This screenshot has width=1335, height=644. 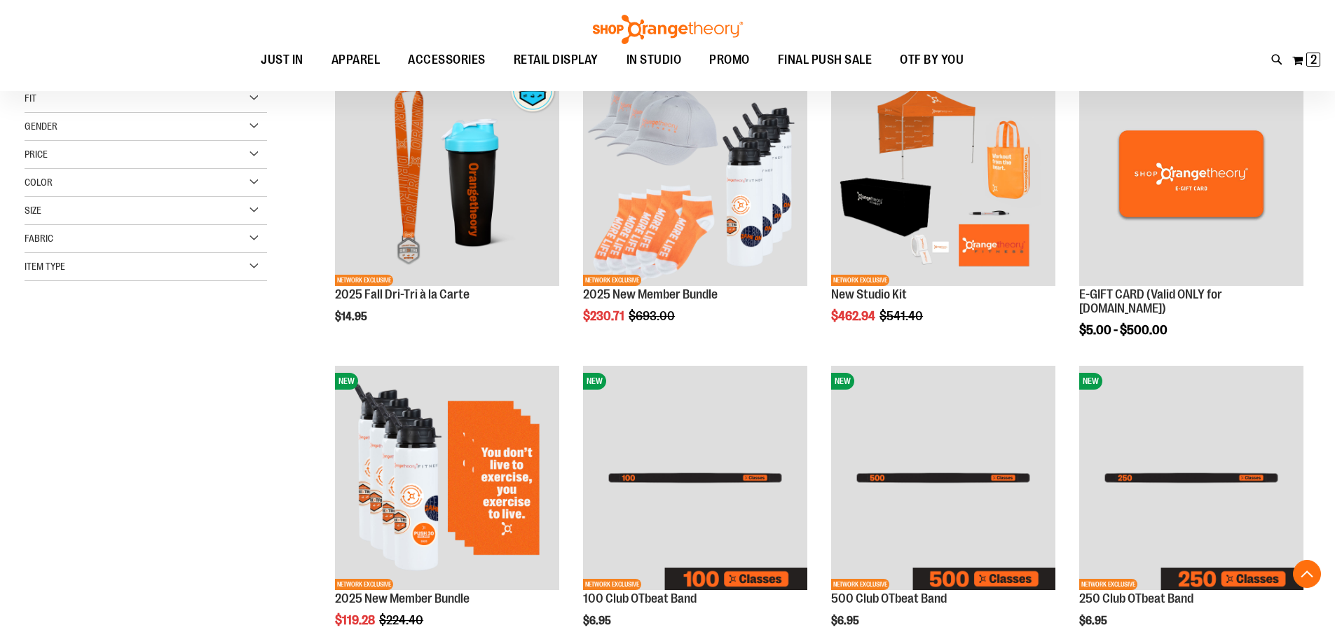 What do you see at coordinates (556, 60) in the screenshot?
I see `a: RETAIL DISPLAY` at bounding box center [556, 60].